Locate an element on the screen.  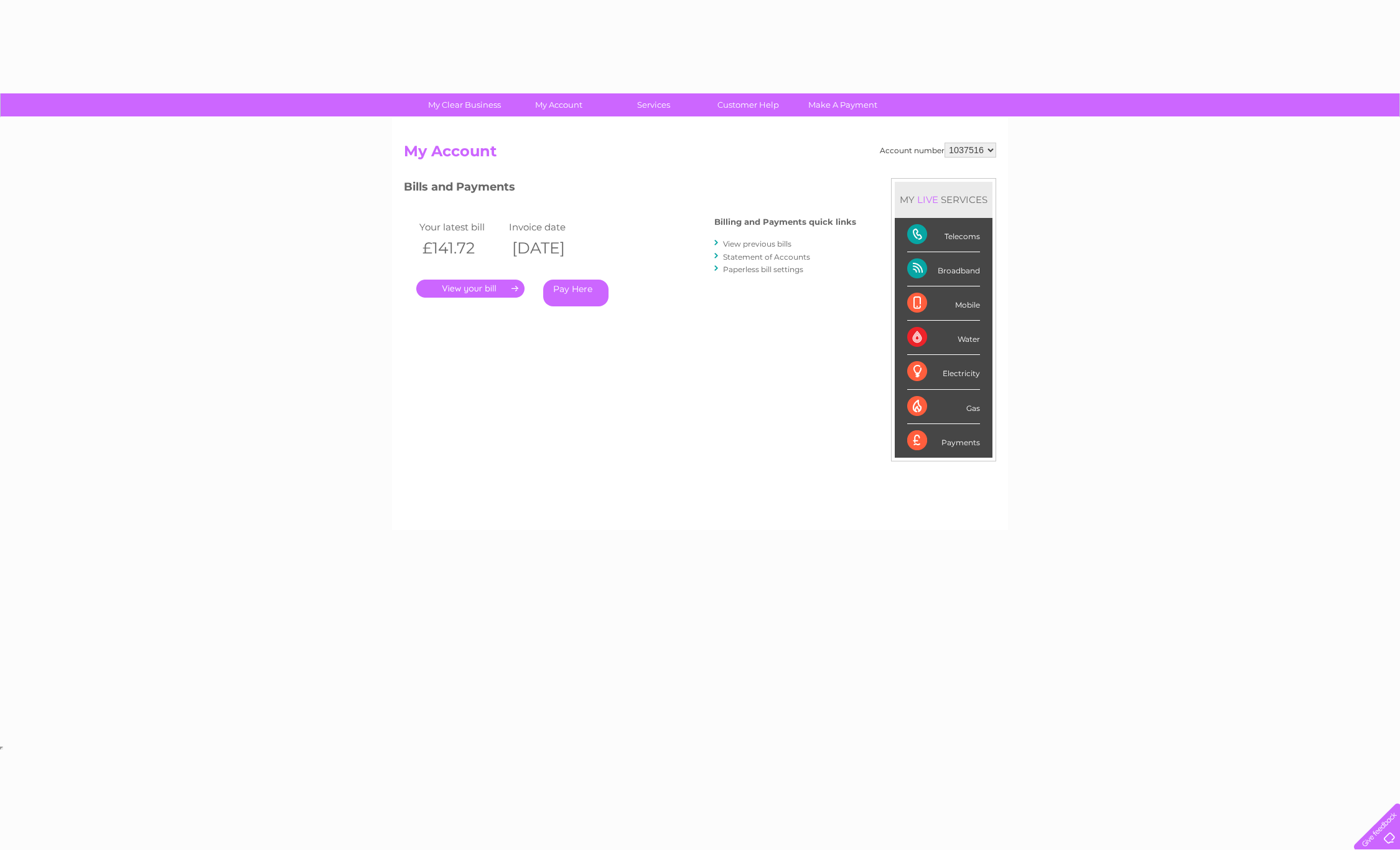
a: Paperless bill settings is located at coordinates (763, 269).